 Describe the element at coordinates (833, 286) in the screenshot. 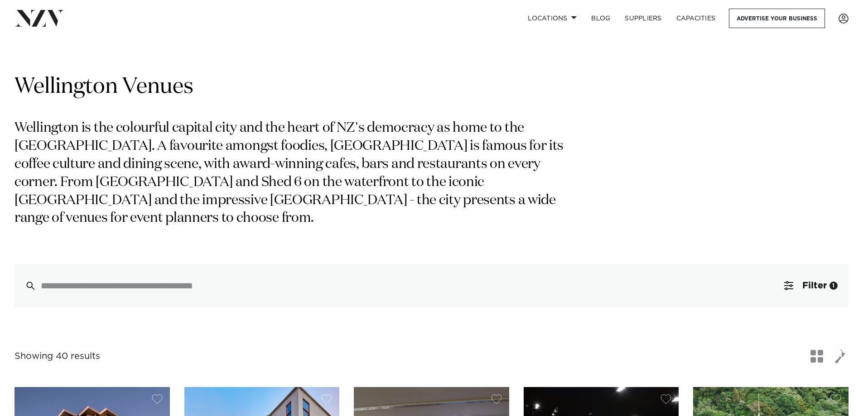

I see `div: 1` at that location.